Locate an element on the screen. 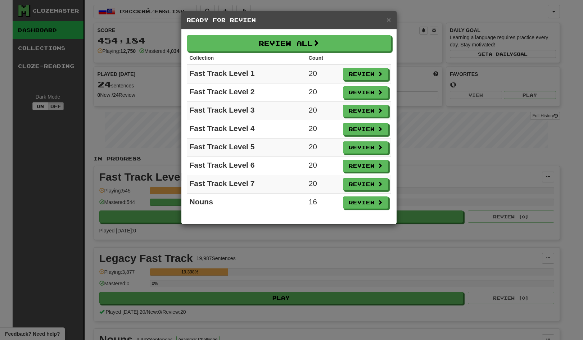 The width and height of the screenshot is (583, 340). td: 16 is located at coordinates (323, 203).